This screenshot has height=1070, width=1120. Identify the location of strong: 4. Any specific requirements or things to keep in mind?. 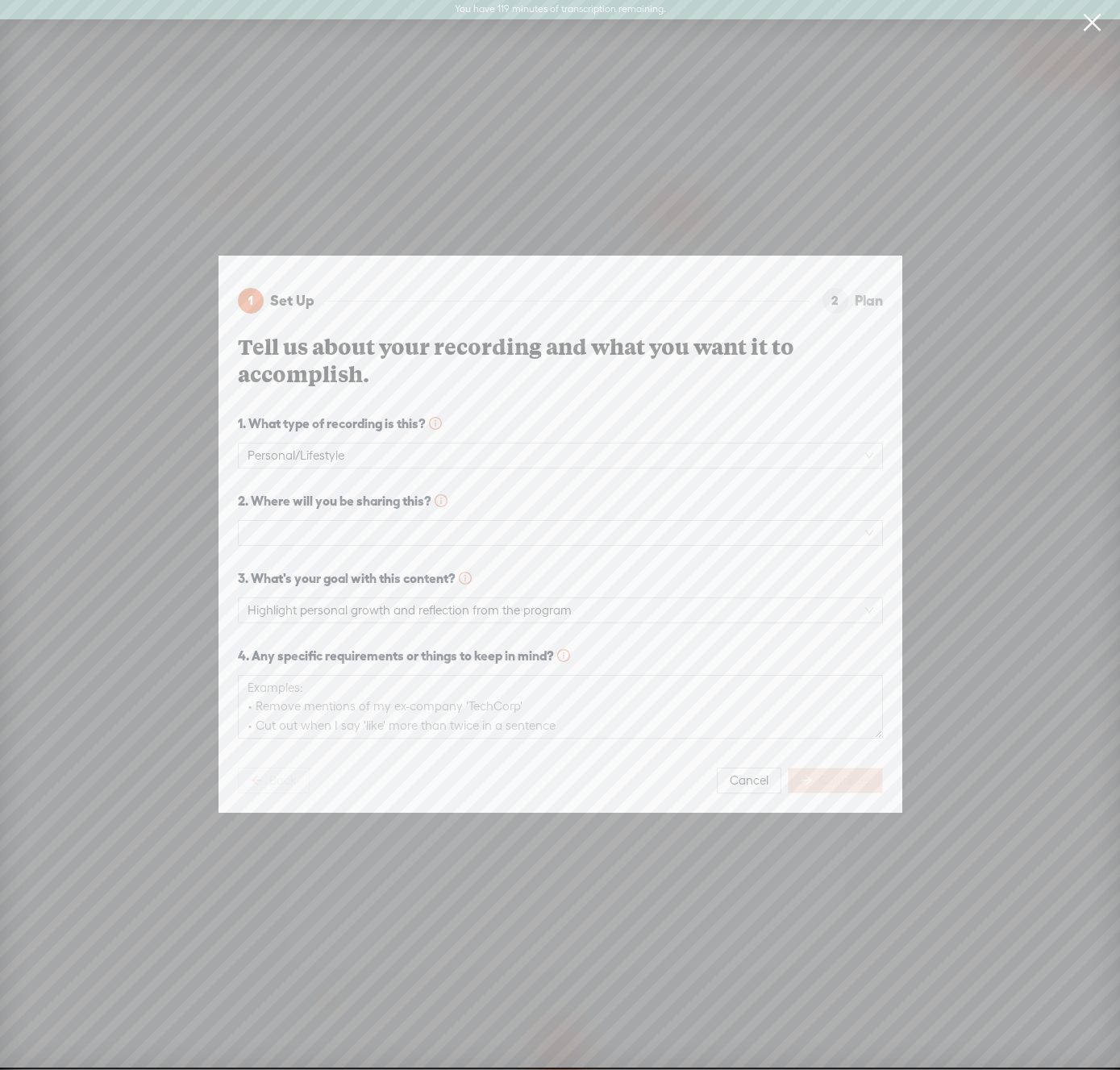
(404, 656).